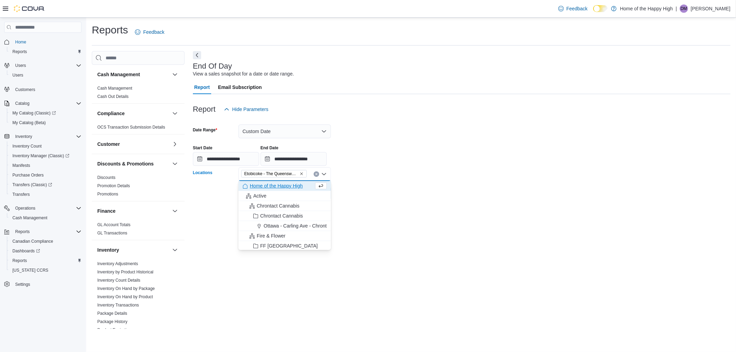 This screenshot has height=352, width=736. What do you see at coordinates (131, 127) in the screenshot?
I see `a: OCS Transaction Submission Details` at bounding box center [131, 127].